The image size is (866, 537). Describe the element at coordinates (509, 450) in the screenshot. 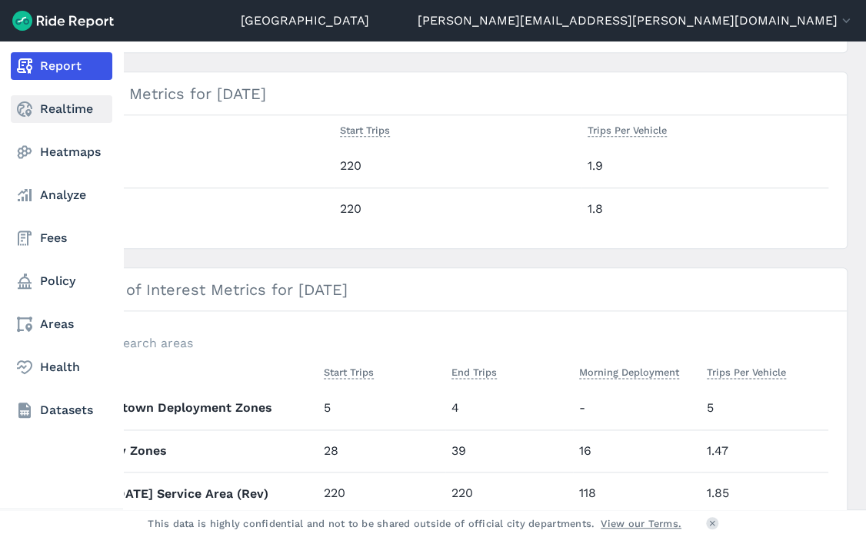

I see `td: 39` at that location.